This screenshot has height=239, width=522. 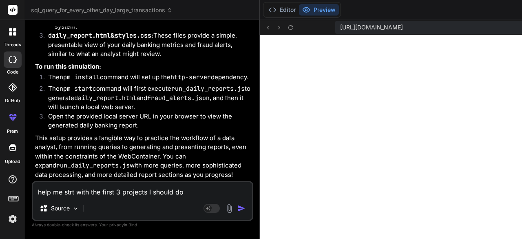 What do you see at coordinates (146, 121) in the screenshot?
I see `li: Open the provided local server URL in your browser to view the generated daily banking report.` at bounding box center [146, 121].